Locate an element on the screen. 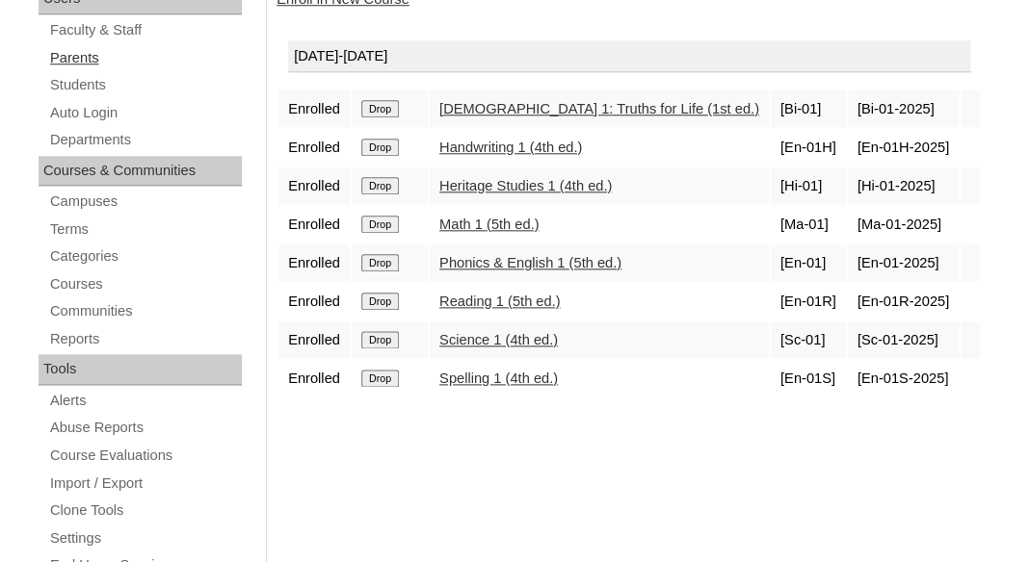  a: Reports is located at coordinates (144, 339).